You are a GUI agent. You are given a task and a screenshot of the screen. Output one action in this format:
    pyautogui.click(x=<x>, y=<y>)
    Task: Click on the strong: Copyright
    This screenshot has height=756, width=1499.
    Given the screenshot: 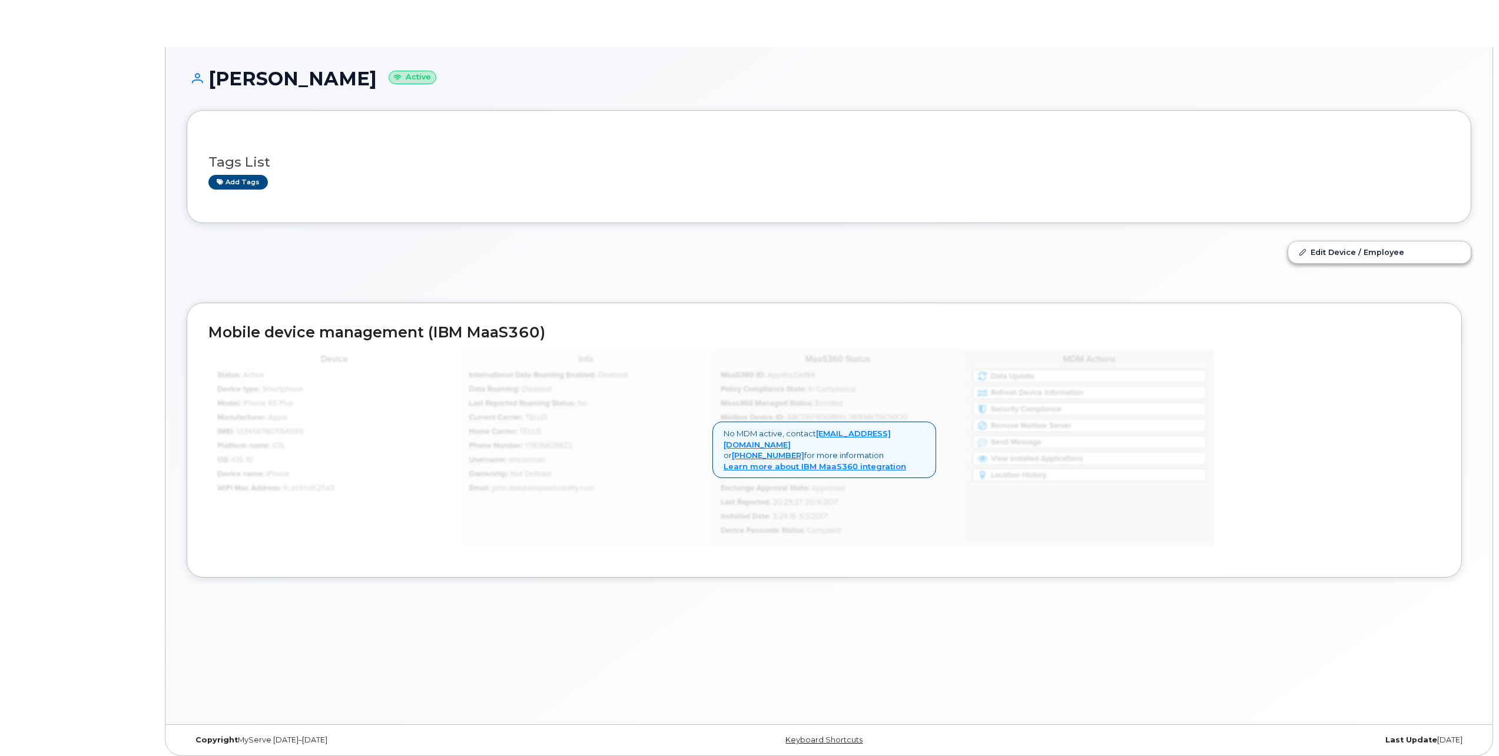 What is the action you would take?
    pyautogui.click(x=217, y=740)
    